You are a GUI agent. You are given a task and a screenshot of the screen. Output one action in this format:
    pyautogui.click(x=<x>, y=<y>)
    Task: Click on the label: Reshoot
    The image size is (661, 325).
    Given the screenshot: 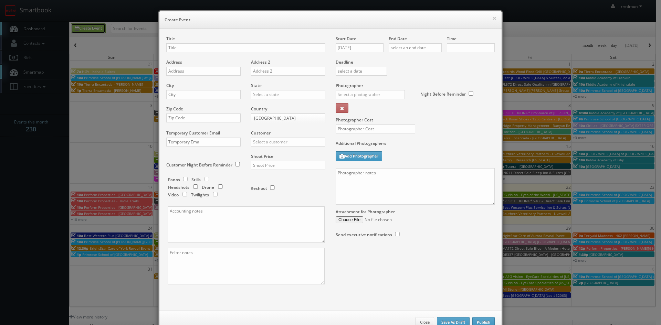 What is the action you would take?
    pyautogui.click(x=259, y=188)
    